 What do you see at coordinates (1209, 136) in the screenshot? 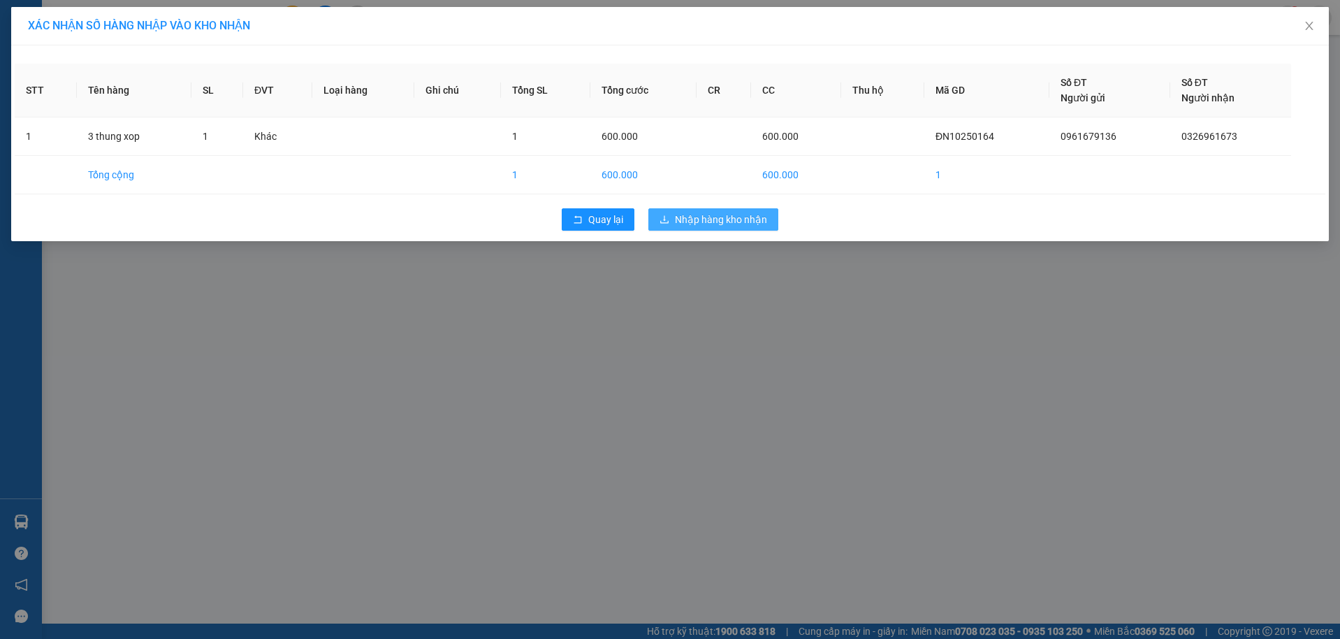
I see `span: 0326961673` at bounding box center [1209, 136].